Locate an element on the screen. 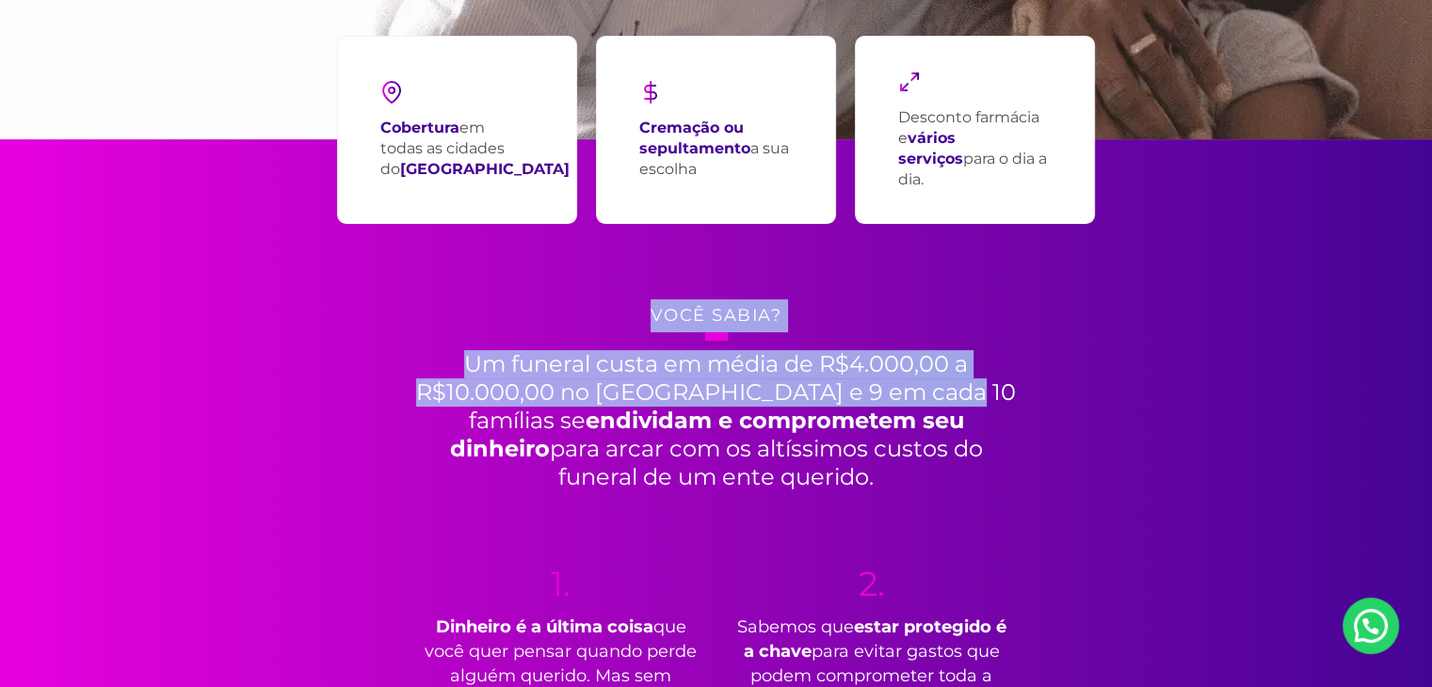 This screenshot has height=687, width=1432. strong: estar protegido é a chave is located at coordinates (875, 639).